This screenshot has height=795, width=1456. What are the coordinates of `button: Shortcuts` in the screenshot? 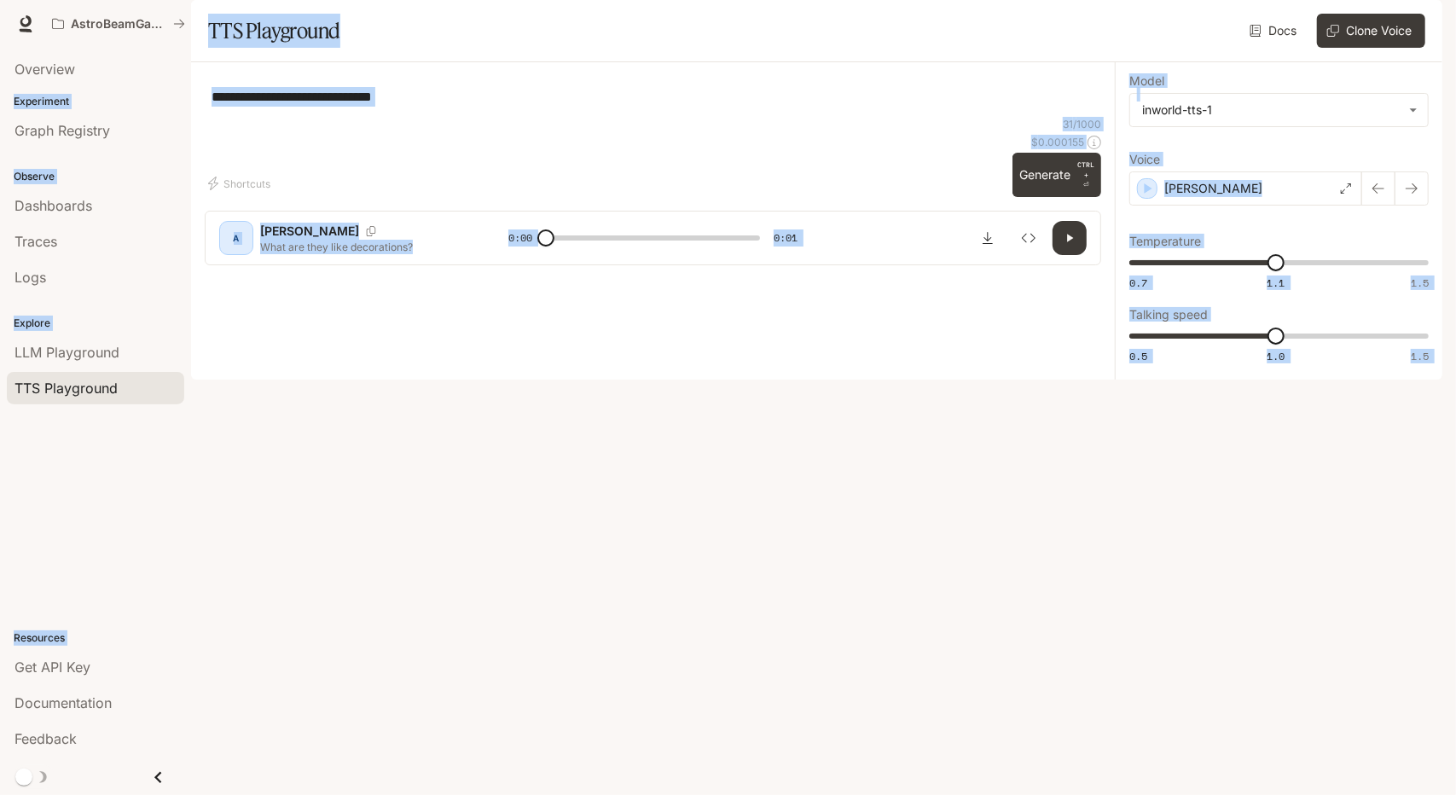 It's located at (241, 183).